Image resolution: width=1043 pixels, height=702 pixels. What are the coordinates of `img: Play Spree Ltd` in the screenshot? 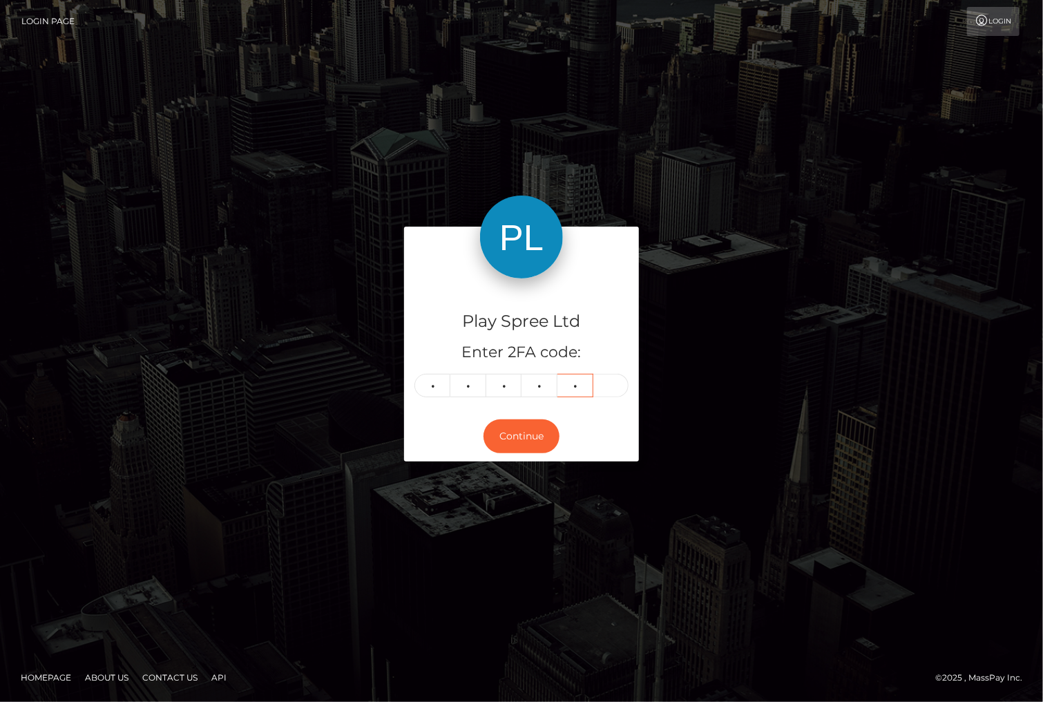 It's located at (522, 237).